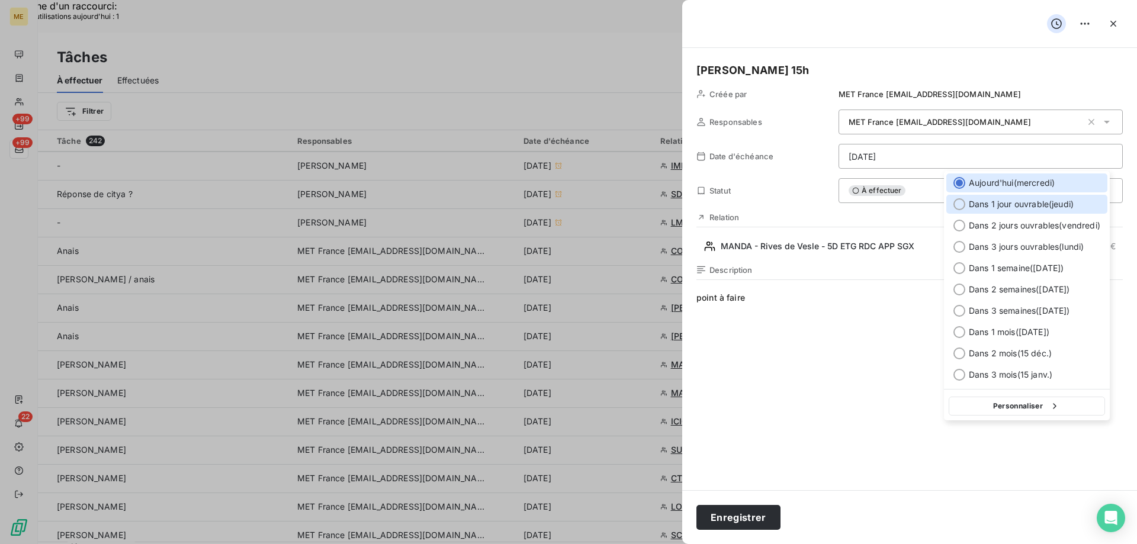  I want to click on span: Dans 2 mois ( 15 déc. ), so click(1010, 353).